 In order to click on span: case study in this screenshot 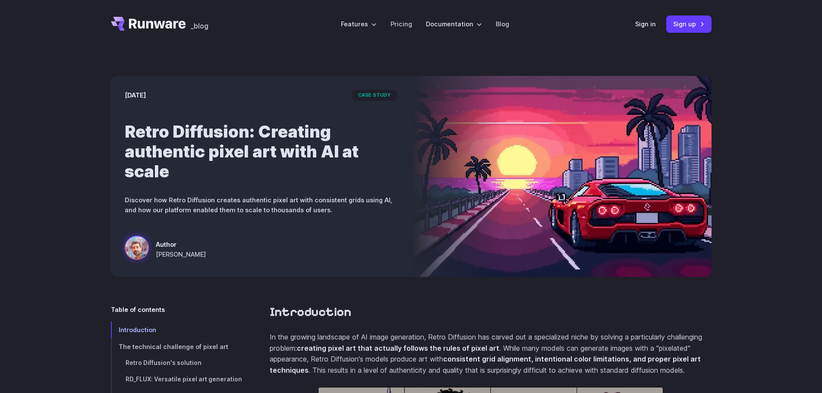, I will do `click(374, 95)`.